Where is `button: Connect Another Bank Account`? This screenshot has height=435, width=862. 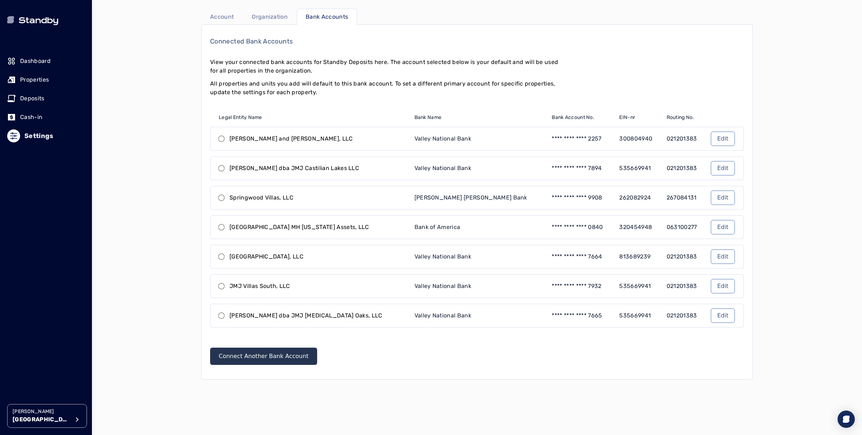 button: Connect Another Bank Account is located at coordinates (264, 356).